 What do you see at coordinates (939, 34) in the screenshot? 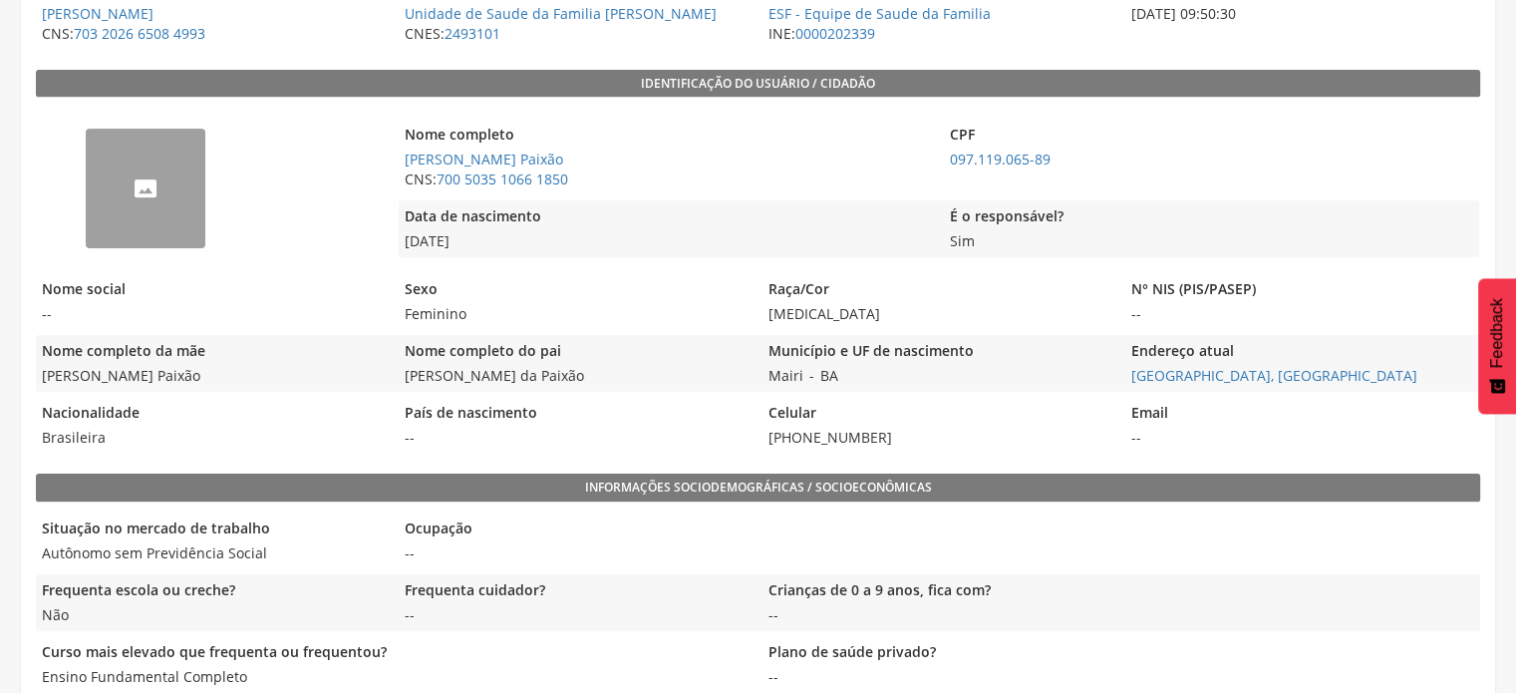
I see `span: INE:` at bounding box center [939, 34].